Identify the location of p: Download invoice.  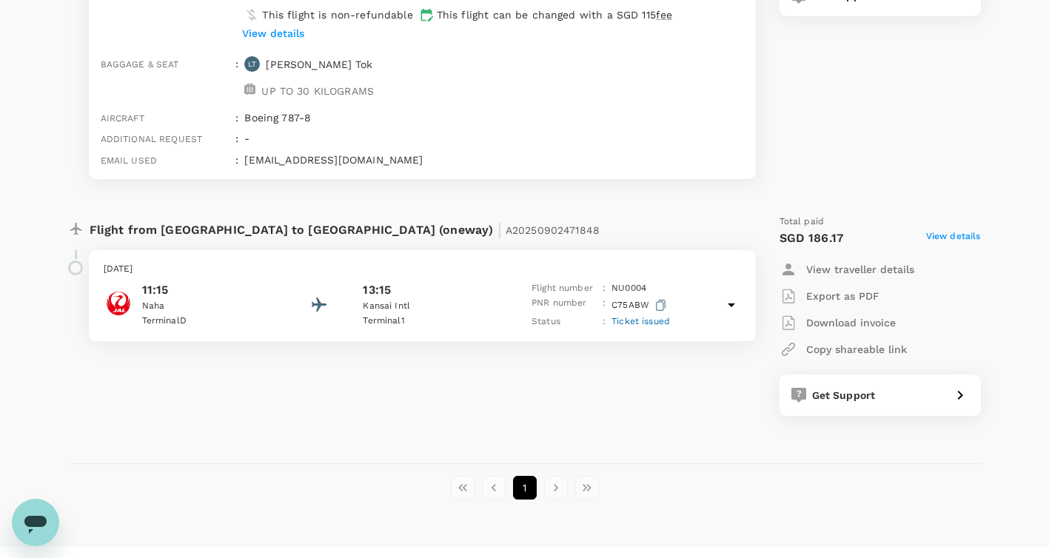
(850, 323).